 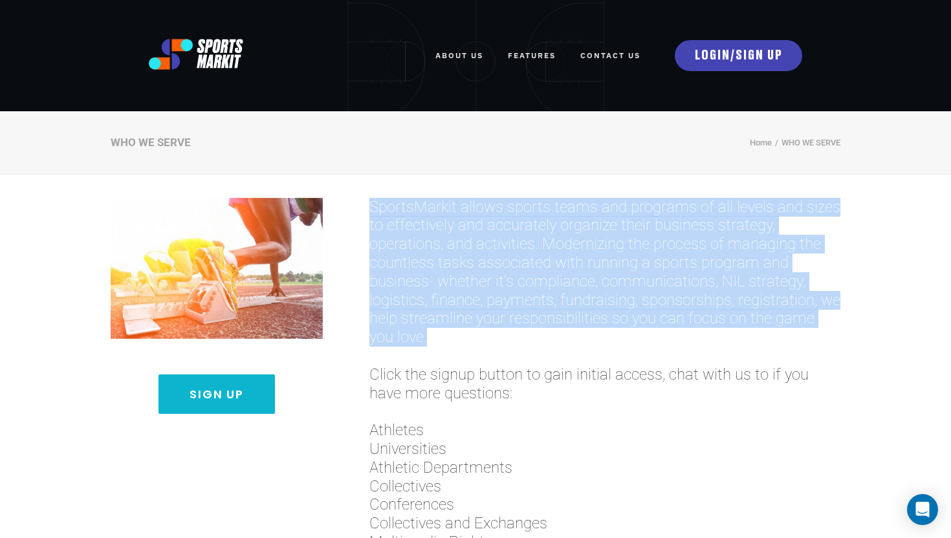 What do you see at coordinates (610, 56) in the screenshot?
I see `a: Contact Us` at bounding box center [610, 56].